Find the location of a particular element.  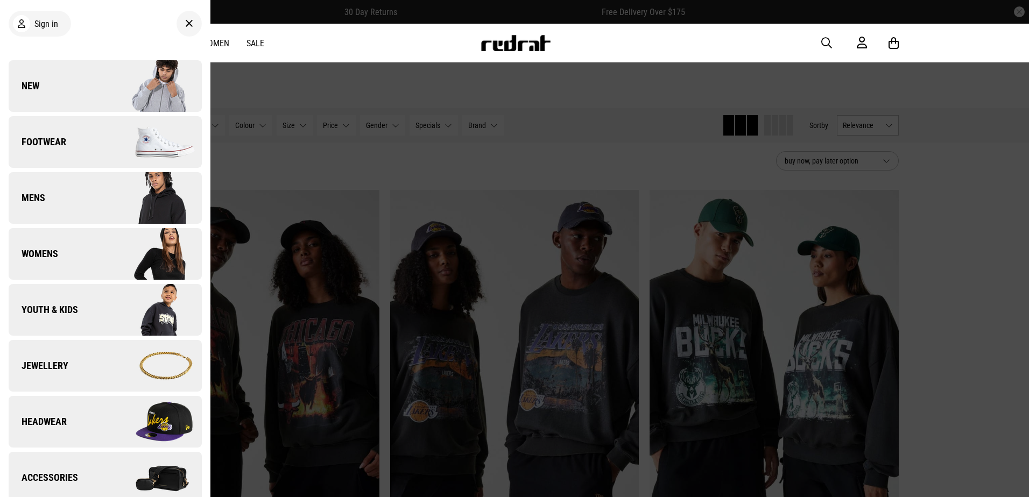

a: Womens Company is located at coordinates (105, 254).